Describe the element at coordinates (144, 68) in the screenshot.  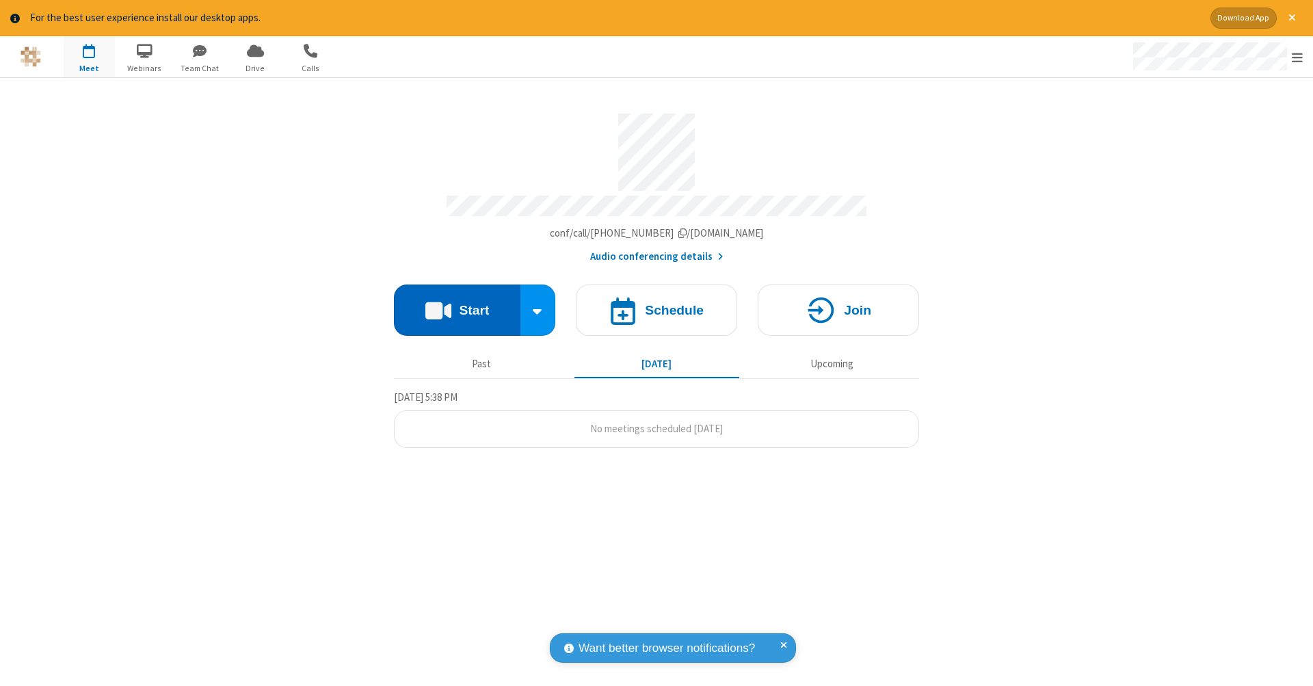
I see `span: Webinars` at that location.